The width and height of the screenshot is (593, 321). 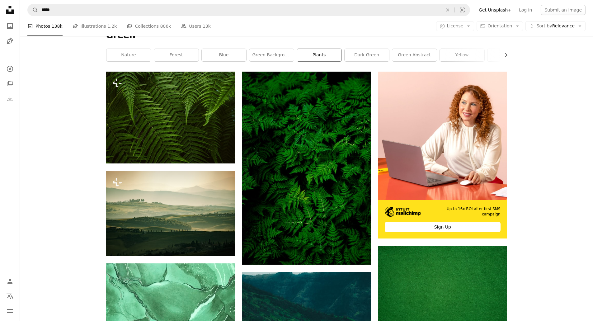 What do you see at coordinates (499, 26) in the screenshot?
I see `button: Orientation` at bounding box center [499, 26].